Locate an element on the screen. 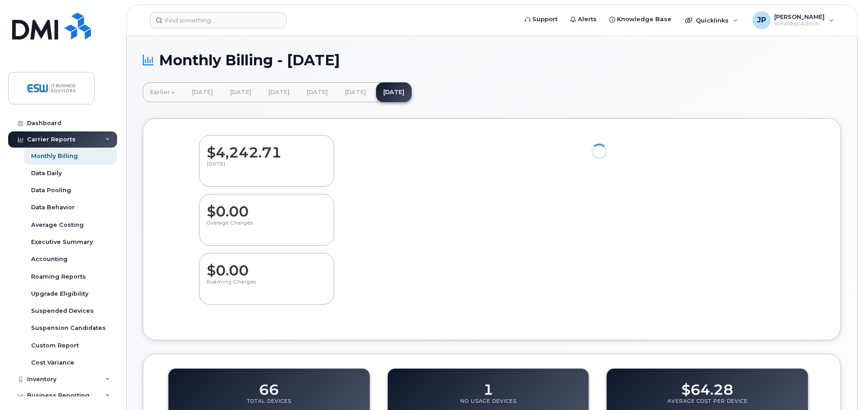 The height and width of the screenshot is (410, 862). dd: 1 is located at coordinates (488, 385).